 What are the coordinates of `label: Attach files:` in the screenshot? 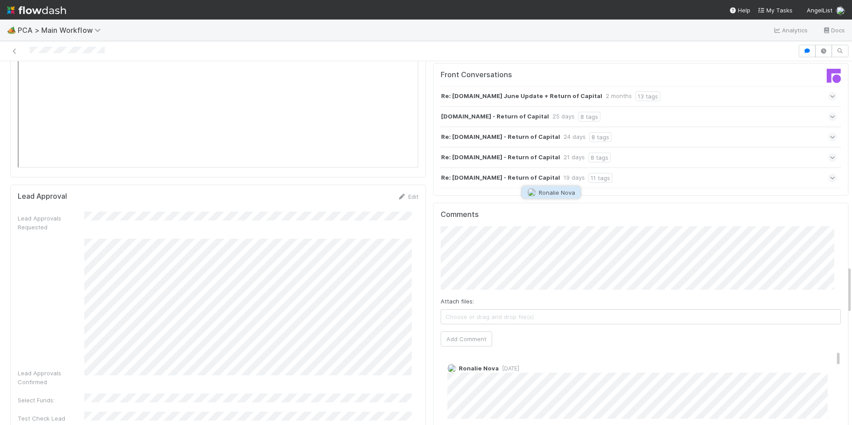 It's located at (457, 301).